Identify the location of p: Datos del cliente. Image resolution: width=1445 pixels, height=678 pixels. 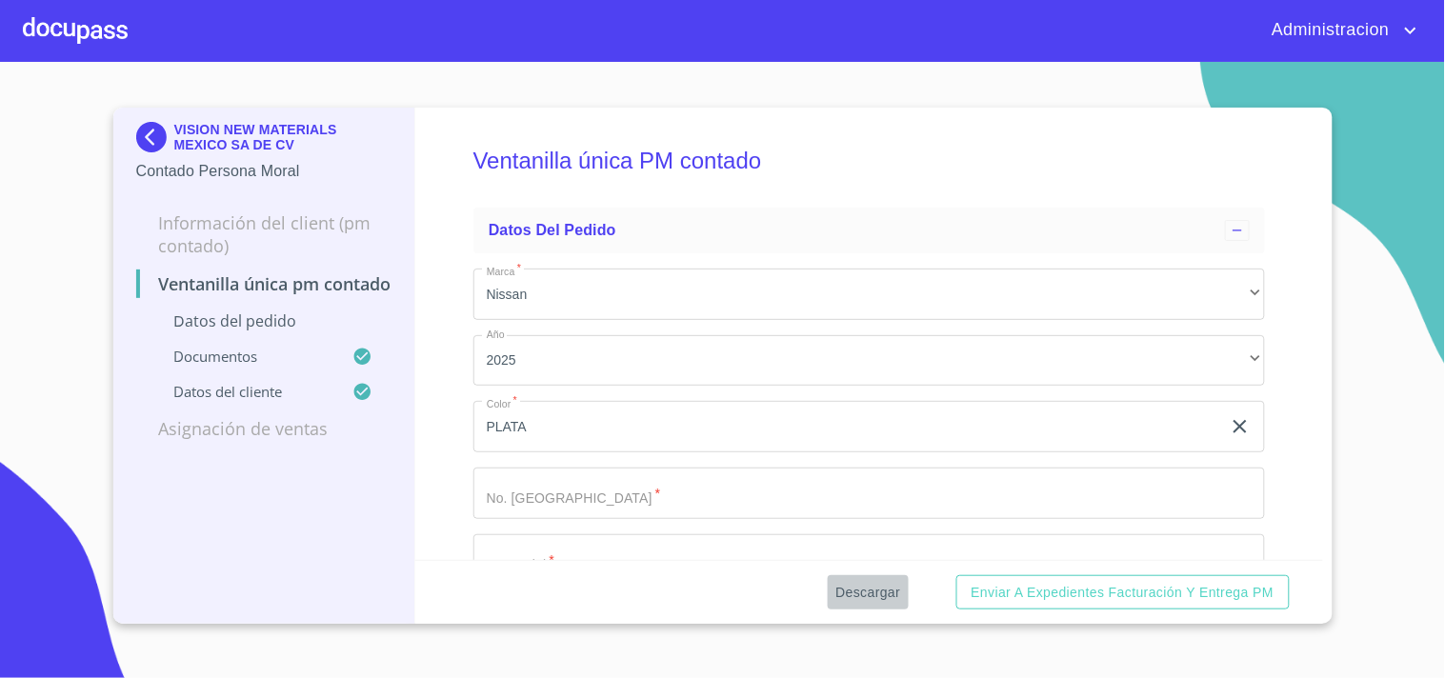
(245, 392).